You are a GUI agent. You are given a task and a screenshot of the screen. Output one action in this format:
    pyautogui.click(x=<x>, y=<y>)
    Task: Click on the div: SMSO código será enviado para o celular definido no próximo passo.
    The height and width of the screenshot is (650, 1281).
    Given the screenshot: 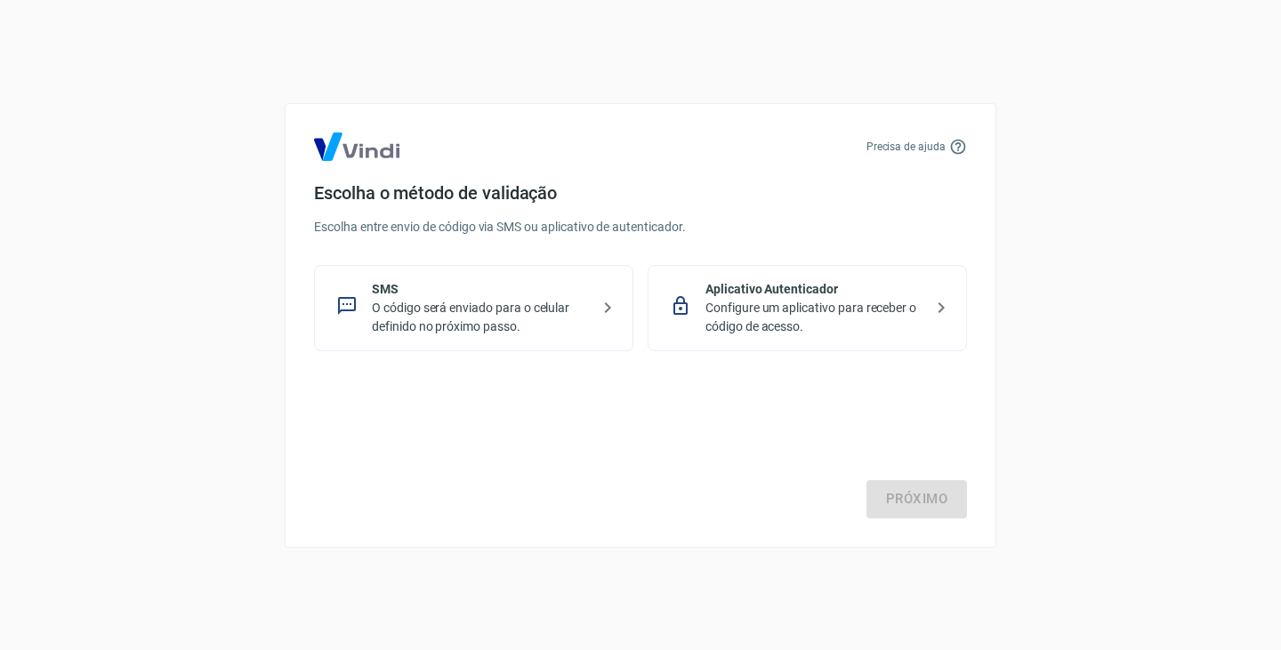 What is the action you would take?
    pyautogui.click(x=473, y=308)
    